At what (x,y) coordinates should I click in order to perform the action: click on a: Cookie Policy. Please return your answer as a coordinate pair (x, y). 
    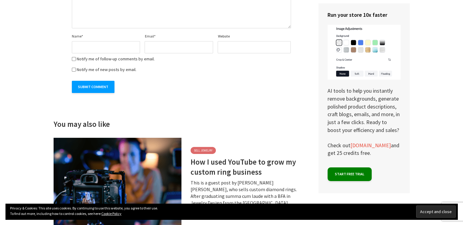
    Looking at the image, I should click on (111, 213).